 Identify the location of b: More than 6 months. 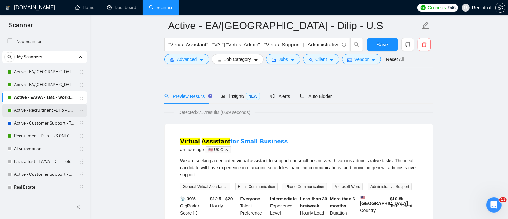
(343, 202).